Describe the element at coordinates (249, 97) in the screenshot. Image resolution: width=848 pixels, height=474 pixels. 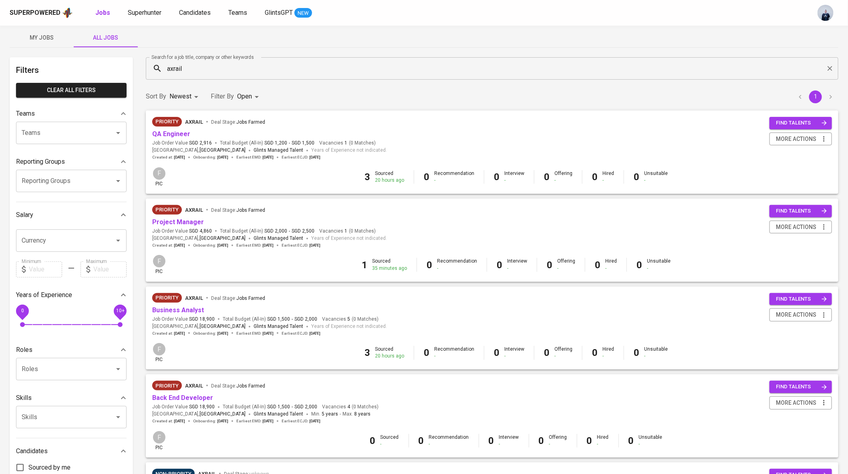
I see `div: Open` at that location.